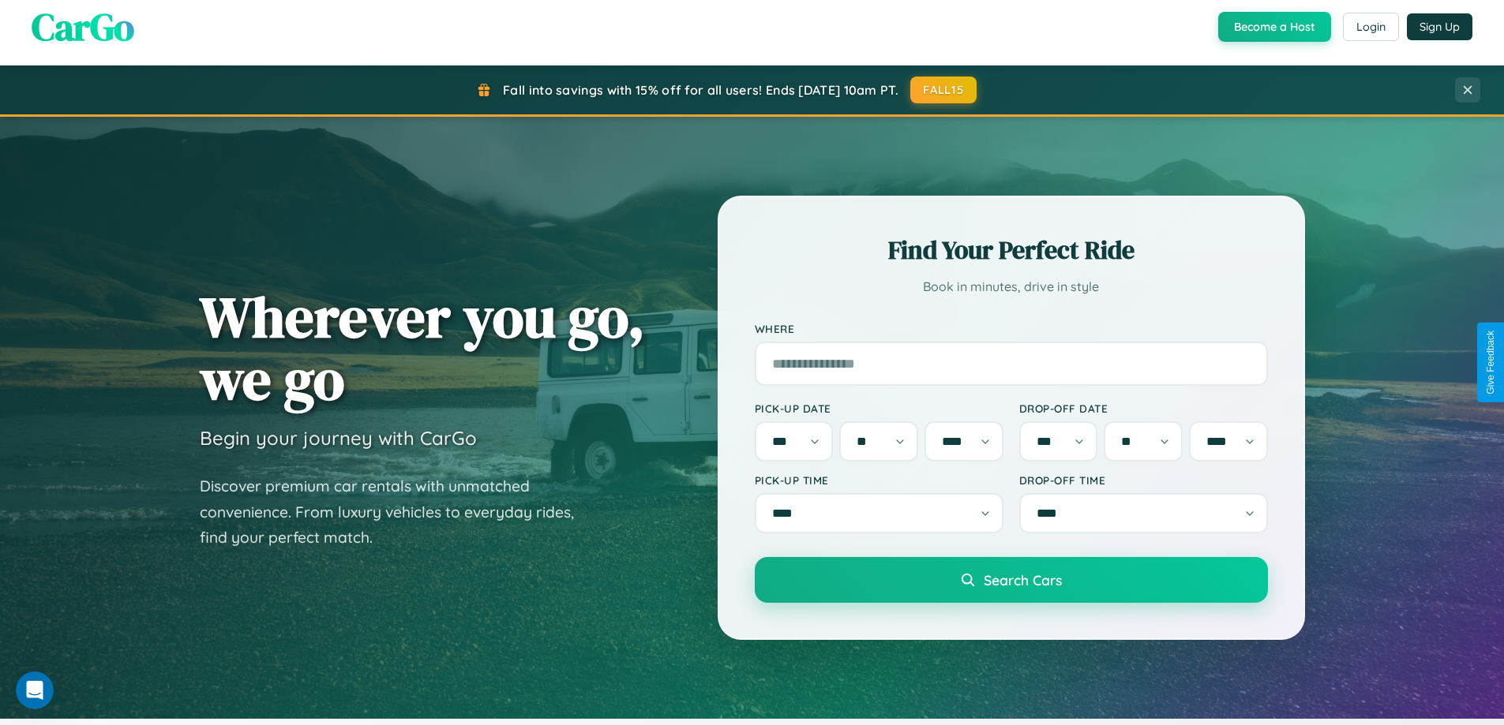  Describe the element at coordinates (879, 480) in the screenshot. I see `label: Pick-up Time` at that location.